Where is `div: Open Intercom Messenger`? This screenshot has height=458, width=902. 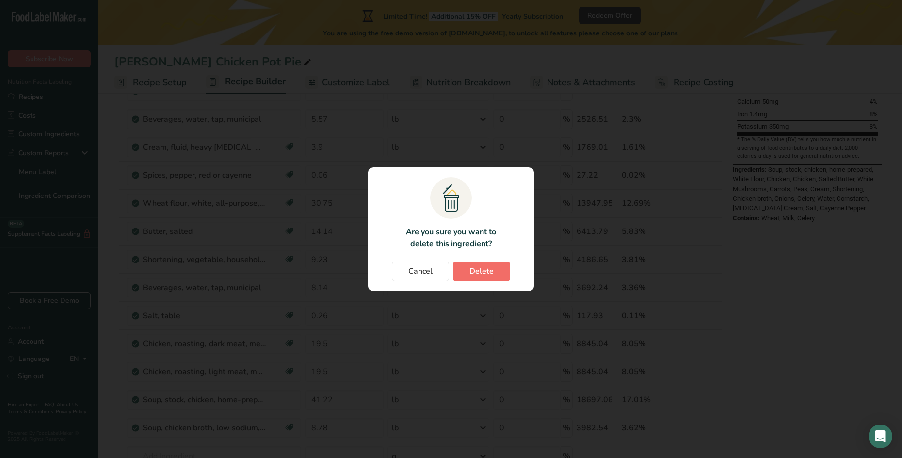 div: Open Intercom Messenger is located at coordinates (880, 436).